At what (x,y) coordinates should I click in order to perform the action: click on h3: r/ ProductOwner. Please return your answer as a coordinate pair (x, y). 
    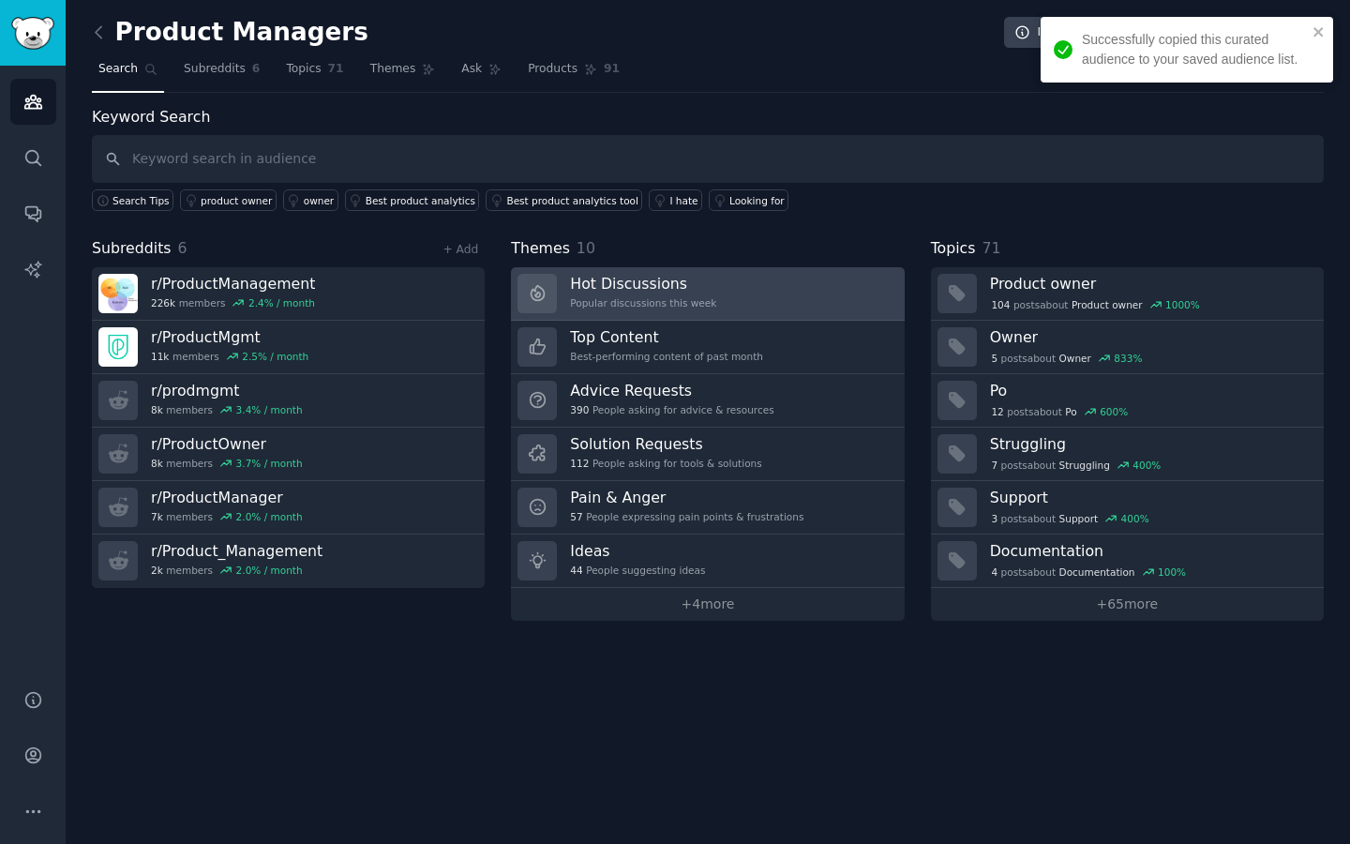
    Looking at the image, I should click on (227, 443).